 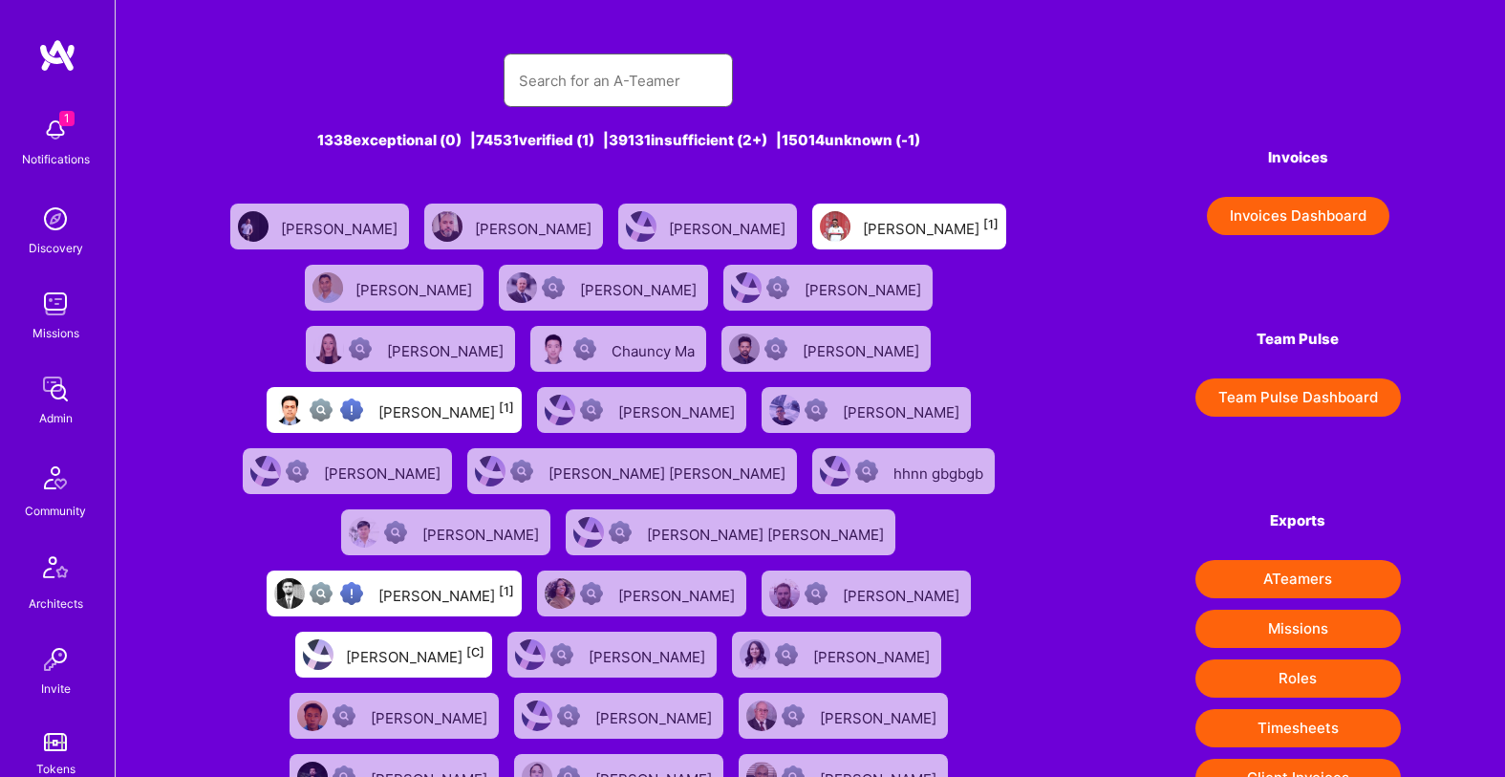 I want to click on a: Invoices Dashboard, so click(x=1298, y=216).